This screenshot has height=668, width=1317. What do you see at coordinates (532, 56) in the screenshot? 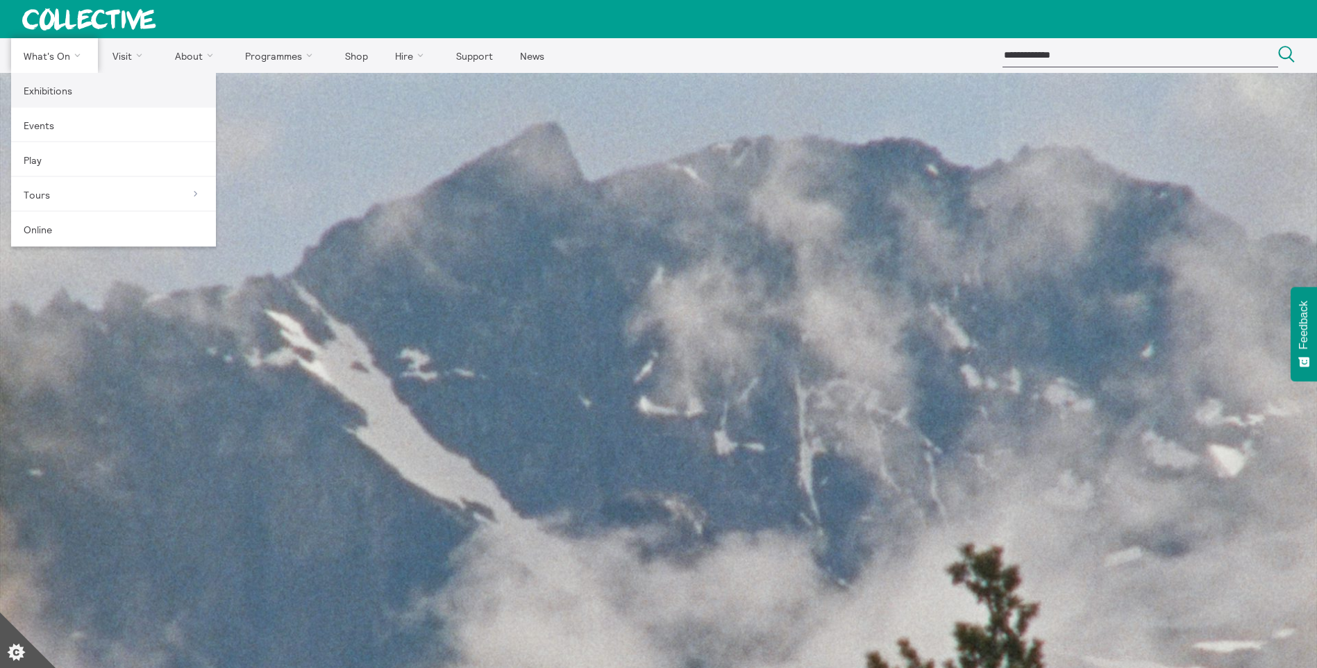
I see `a: News` at bounding box center [532, 56].